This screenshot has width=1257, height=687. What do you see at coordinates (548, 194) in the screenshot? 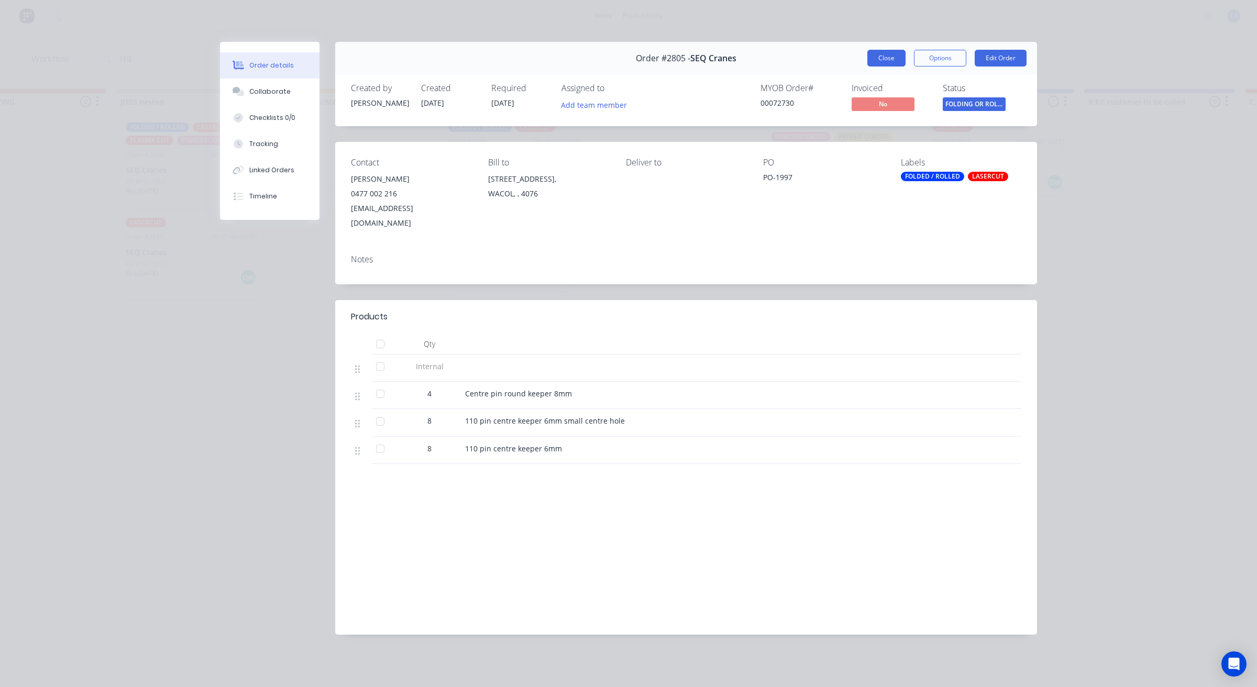
I see `div: WACOL, , 4076` at bounding box center [548, 194].